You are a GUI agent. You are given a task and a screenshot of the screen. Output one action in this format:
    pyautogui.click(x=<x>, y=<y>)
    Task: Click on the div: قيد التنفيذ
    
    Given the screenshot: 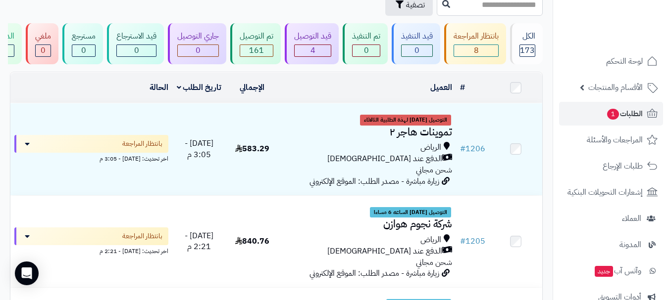 What is the action you would take?
    pyautogui.click(x=417, y=36)
    